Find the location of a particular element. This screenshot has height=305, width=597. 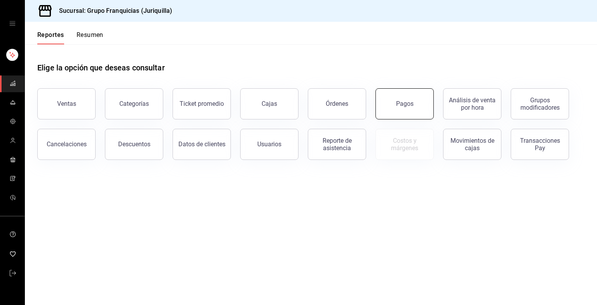

button: cajón abierto is located at coordinates (12, 23).